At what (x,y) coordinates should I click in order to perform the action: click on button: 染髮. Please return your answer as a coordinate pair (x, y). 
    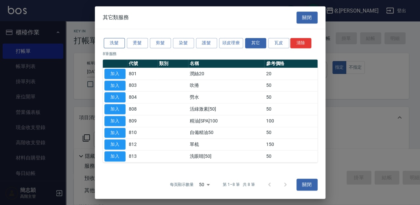
    Looking at the image, I should click on (183, 43).